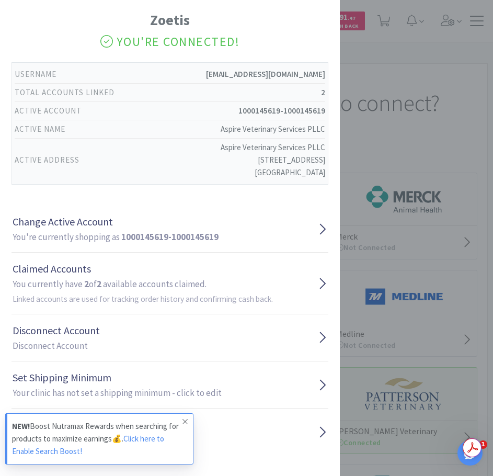  Describe the element at coordinates (97, 439) in the screenshot. I see `p: Boost Nutramax Rewards when searching for products to maximize earnings💰.` at that location.